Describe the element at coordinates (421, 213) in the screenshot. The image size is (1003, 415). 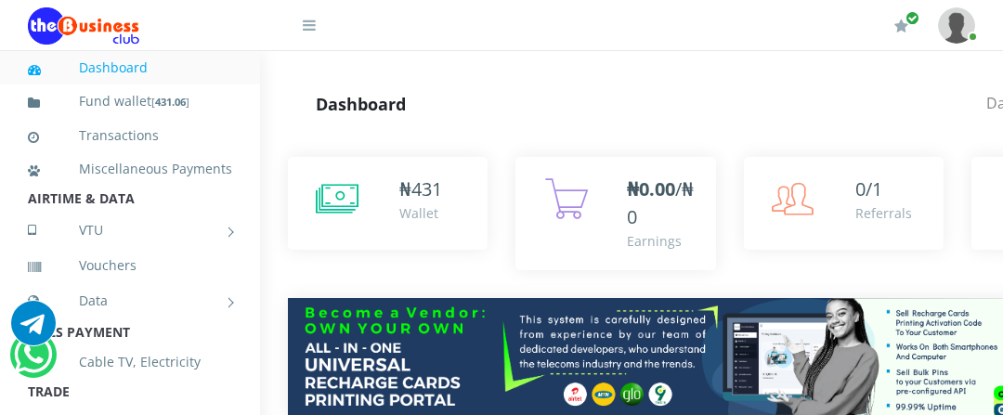
I see `div: Wallet` at that location.